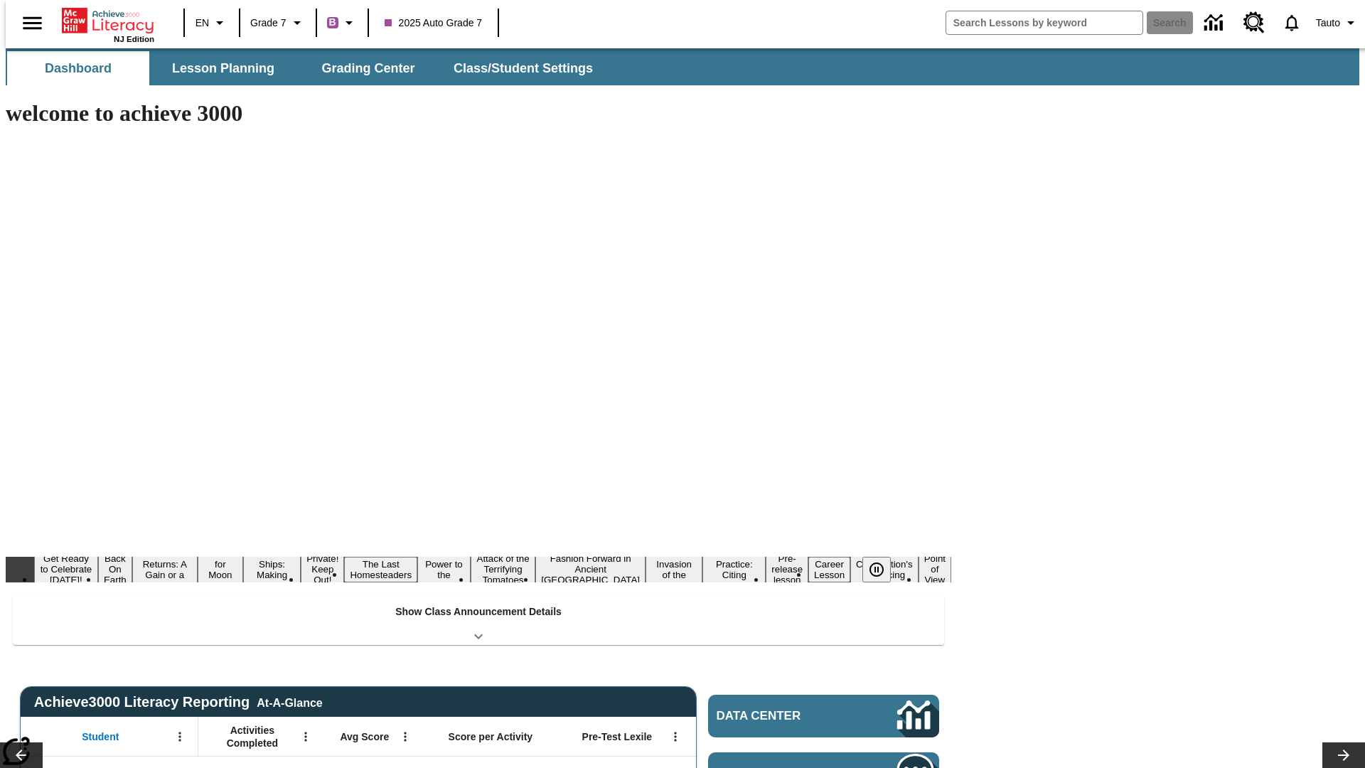 The image size is (1365, 768). What do you see at coordinates (444, 569) in the screenshot?
I see `button: Slide 8 Solar Power to the People` at bounding box center [444, 569].